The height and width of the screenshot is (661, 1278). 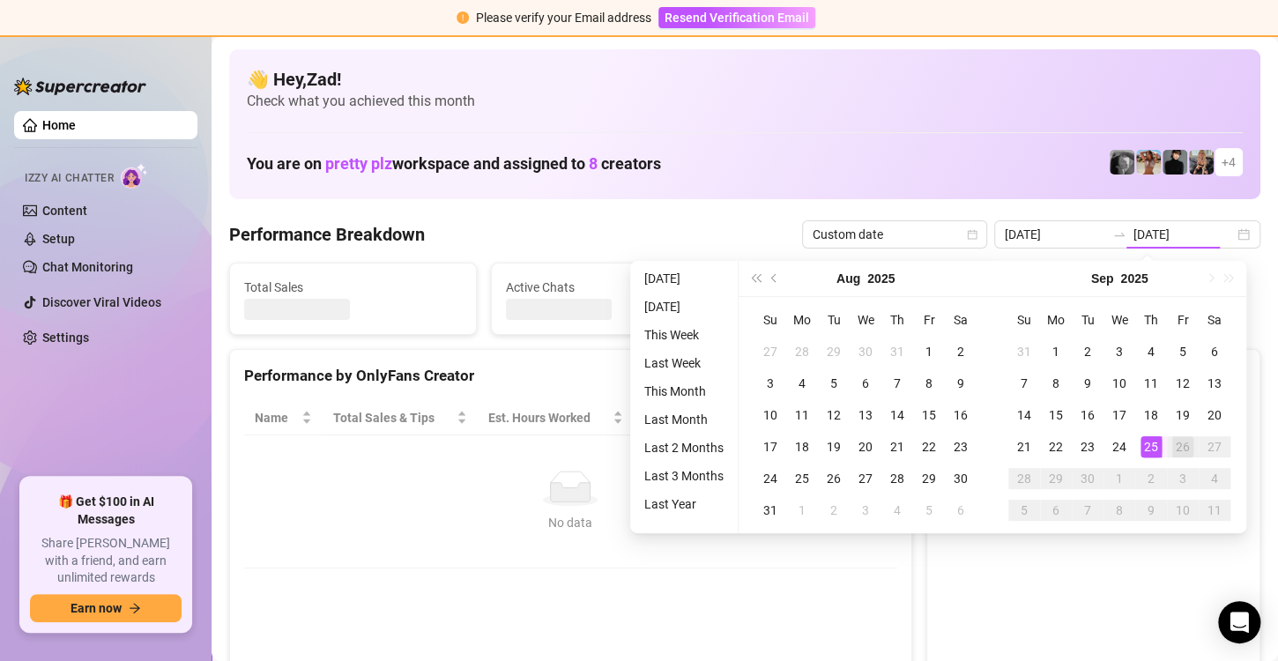 What do you see at coordinates (463, 18) in the screenshot?
I see `span: exclamation-circle` at bounding box center [463, 18].